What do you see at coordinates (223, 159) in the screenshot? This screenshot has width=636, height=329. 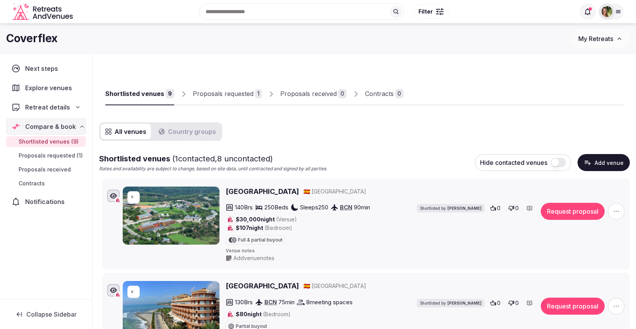 I see `span: ( 1 contacted, 8 uncontacted)` at bounding box center [223, 159].